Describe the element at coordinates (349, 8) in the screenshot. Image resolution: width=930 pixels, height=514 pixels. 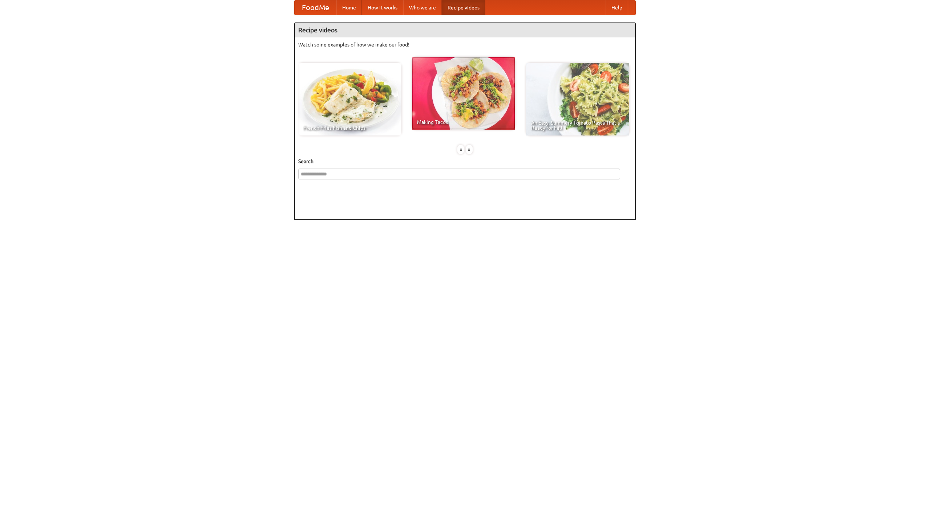
I see `a: Home` at that location.